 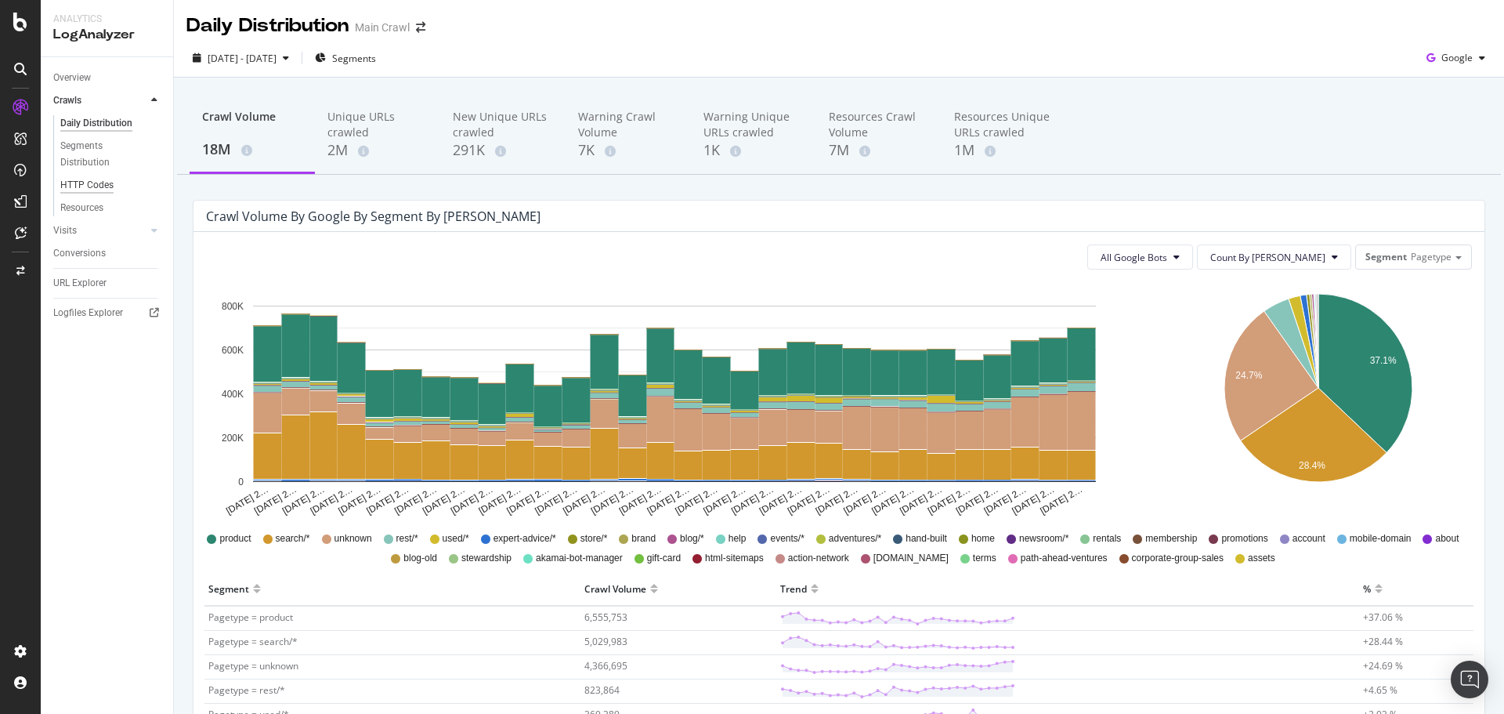 I want to click on span: gift-card, so click(x=664, y=558).